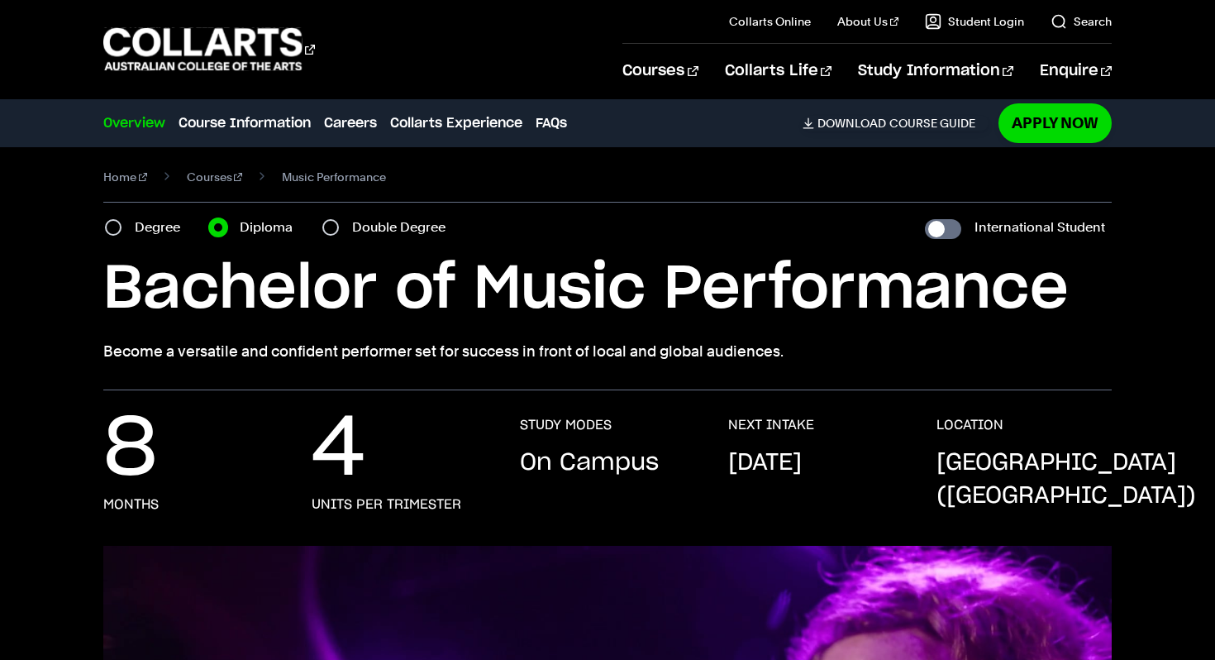 The width and height of the screenshot is (1215, 660). What do you see at coordinates (607, 351) in the screenshot?
I see `p: Become a versatile and confident performer set for success in front of local and global audiences.` at bounding box center [607, 351].